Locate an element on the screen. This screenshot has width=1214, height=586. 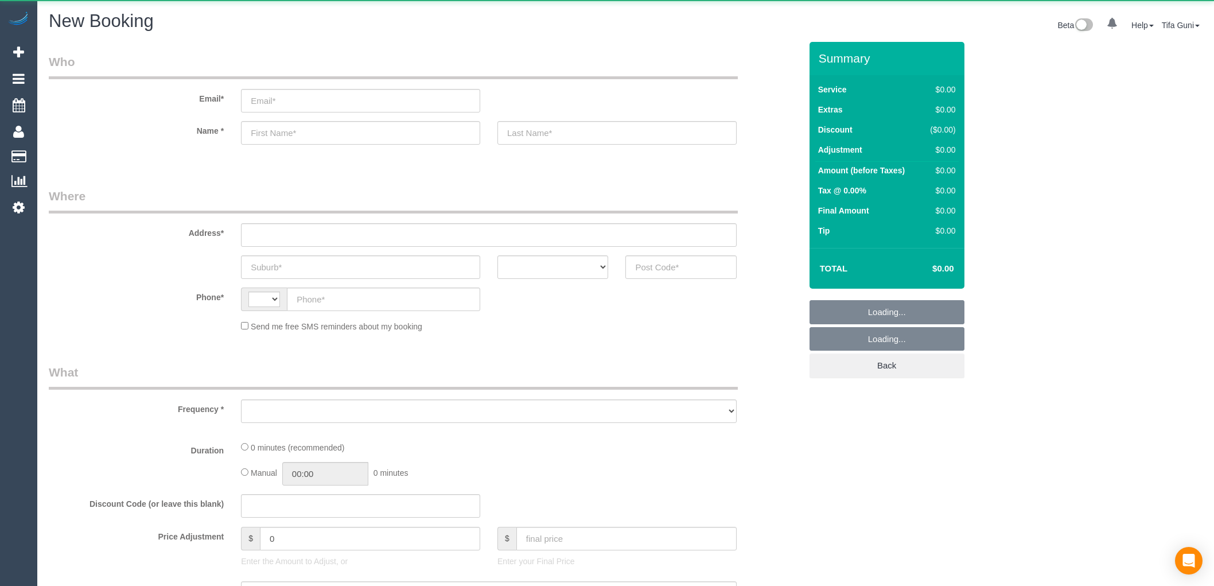
label: Tip is located at coordinates (824, 231).